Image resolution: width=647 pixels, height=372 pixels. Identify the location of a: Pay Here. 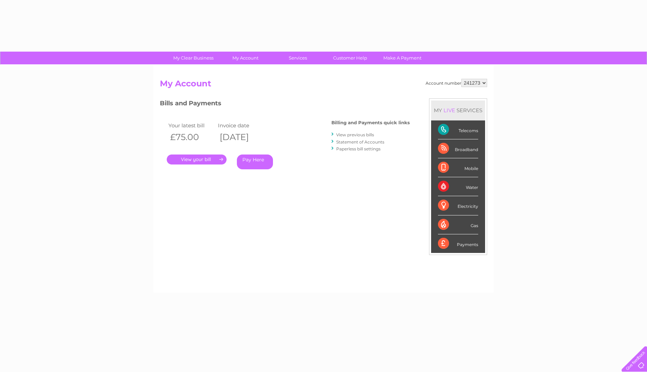
(255, 162).